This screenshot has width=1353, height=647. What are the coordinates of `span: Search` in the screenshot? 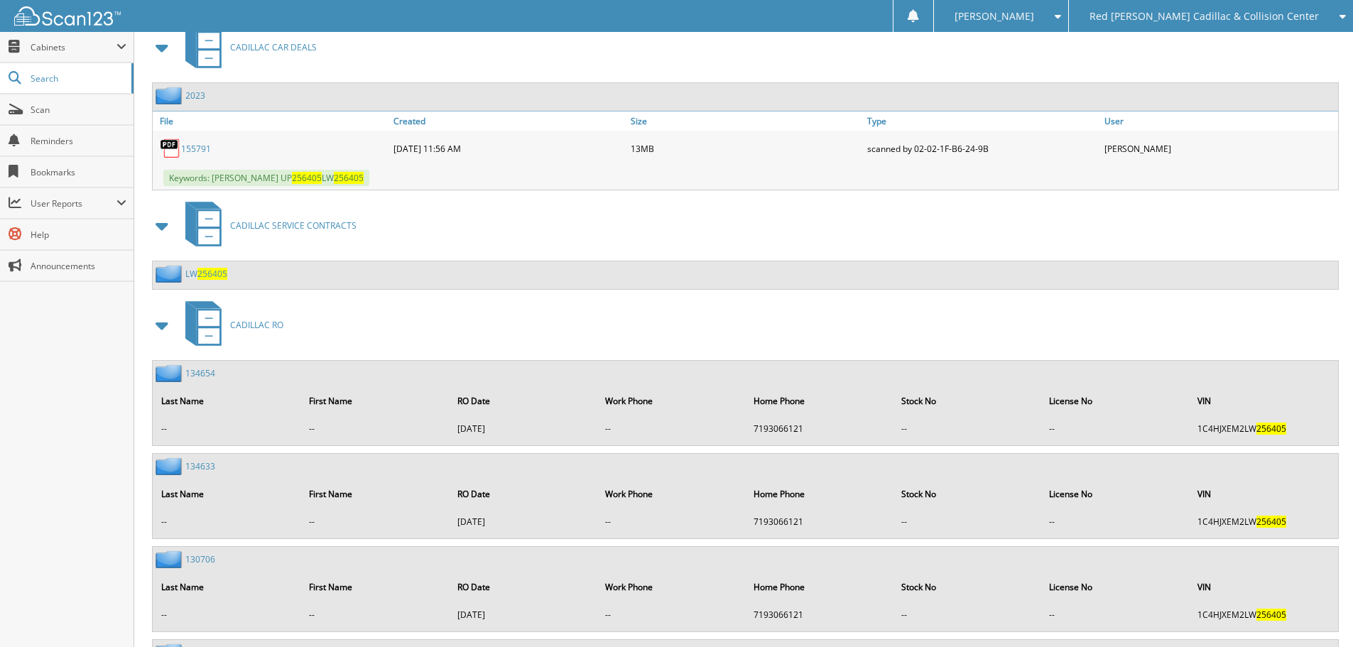 It's located at (77, 78).